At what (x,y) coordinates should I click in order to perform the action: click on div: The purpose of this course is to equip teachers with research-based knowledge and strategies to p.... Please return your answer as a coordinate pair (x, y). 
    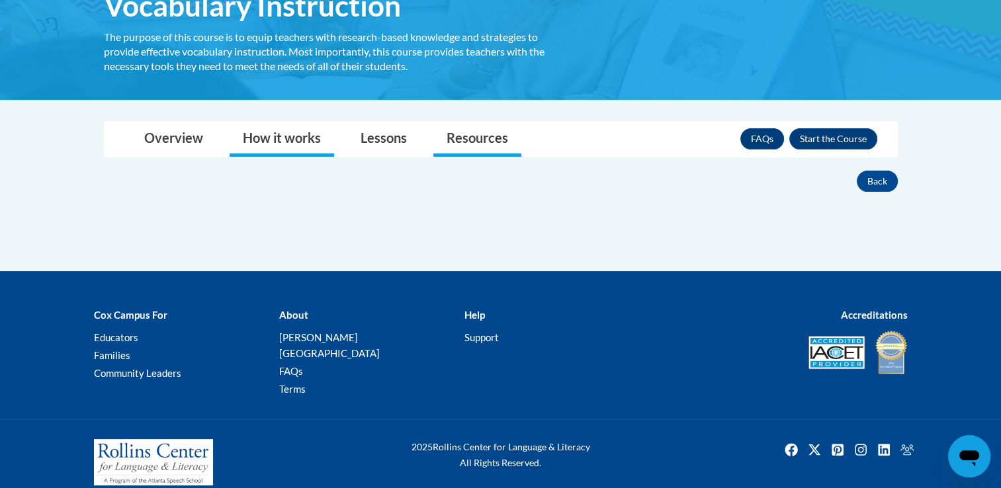
    Looking at the image, I should click on (332, 52).